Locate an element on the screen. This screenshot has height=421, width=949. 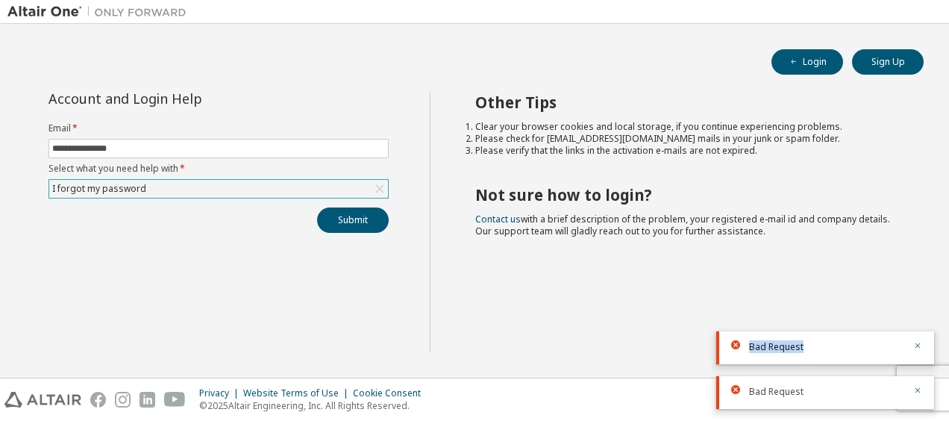
img: youtube.svg is located at coordinates (175, 399).